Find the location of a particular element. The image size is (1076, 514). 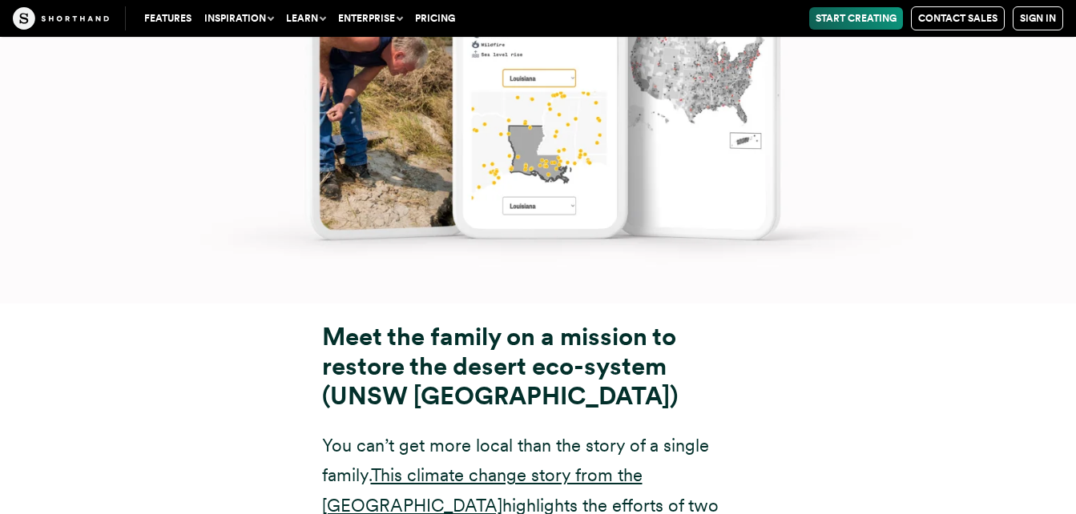

a: Pricing is located at coordinates (435, 18).